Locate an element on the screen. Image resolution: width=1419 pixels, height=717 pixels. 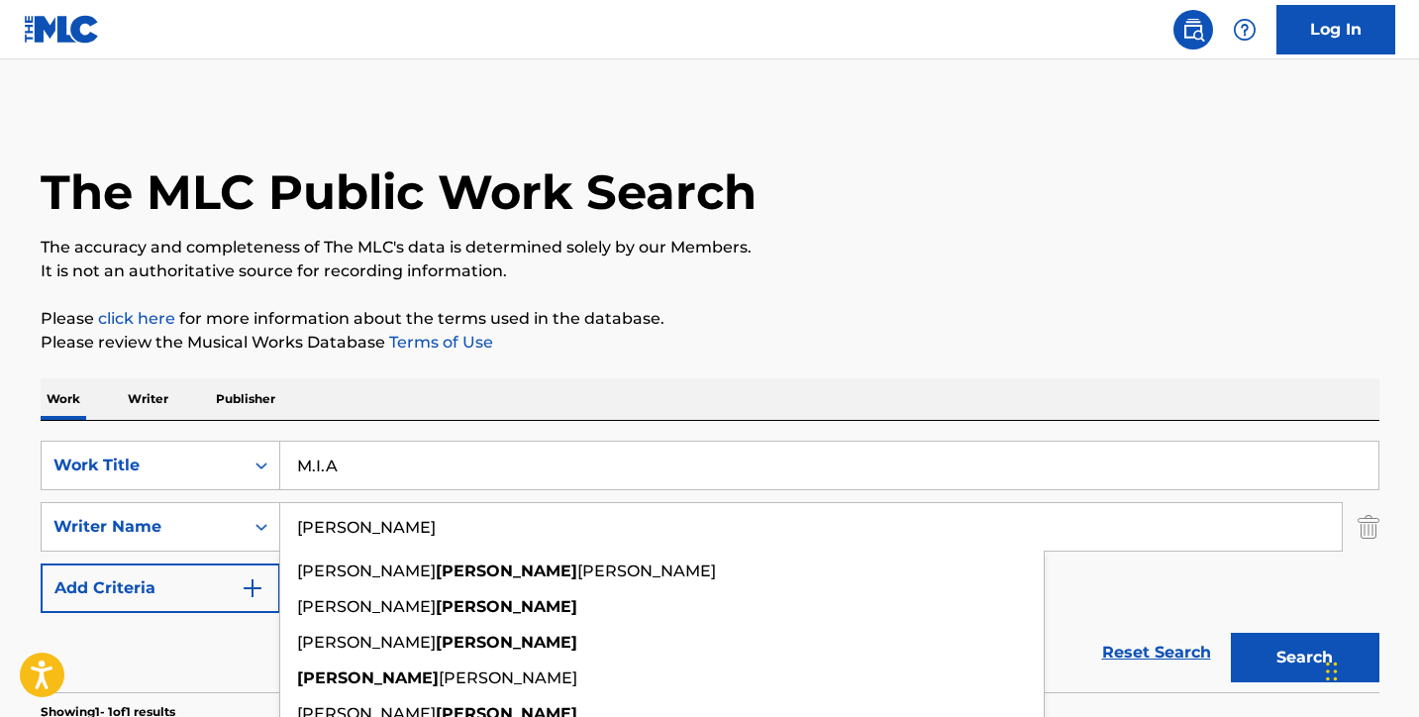
div: Chat Widget is located at coordinates (1370, 669).